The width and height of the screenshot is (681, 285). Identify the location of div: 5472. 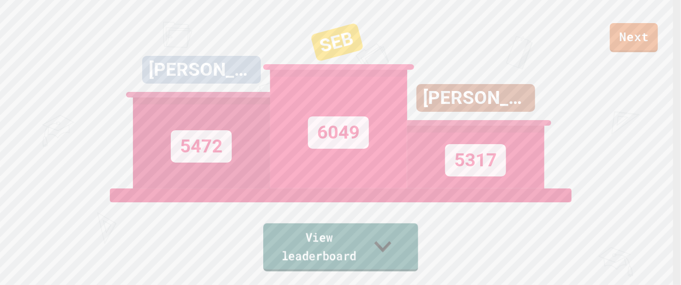
(201, 146).